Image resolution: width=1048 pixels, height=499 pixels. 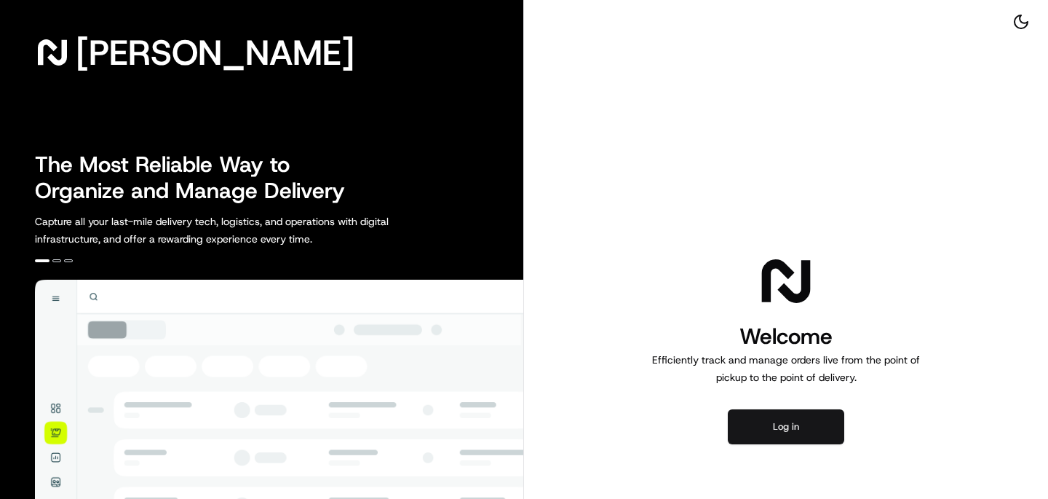 I want to click on h1: Welcome, so click(x=786, y=336).